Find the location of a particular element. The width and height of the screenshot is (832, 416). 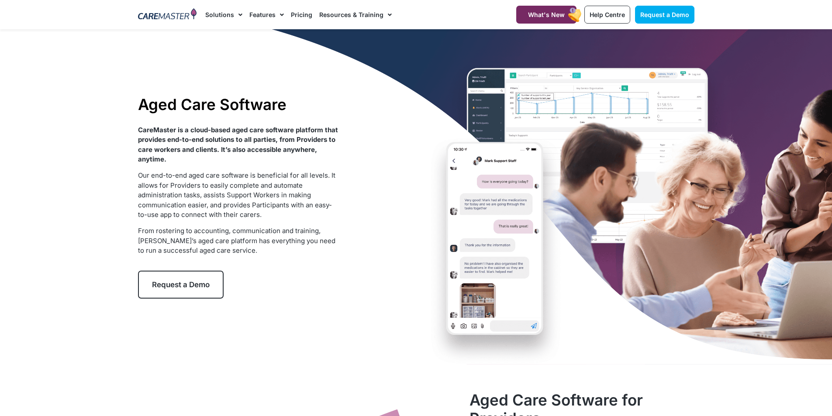

span: Help Centre is located at coordinates (607, 14).